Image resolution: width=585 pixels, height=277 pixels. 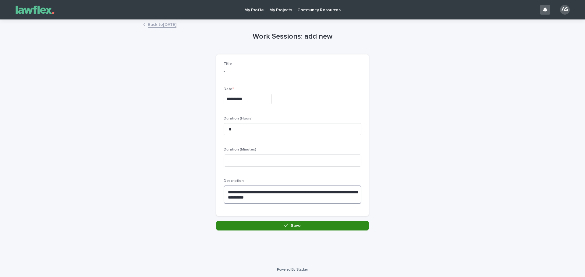 I want to click on img: Gnvw4qrBSHOAfo8VMhG6, so click(x=35, y=10).